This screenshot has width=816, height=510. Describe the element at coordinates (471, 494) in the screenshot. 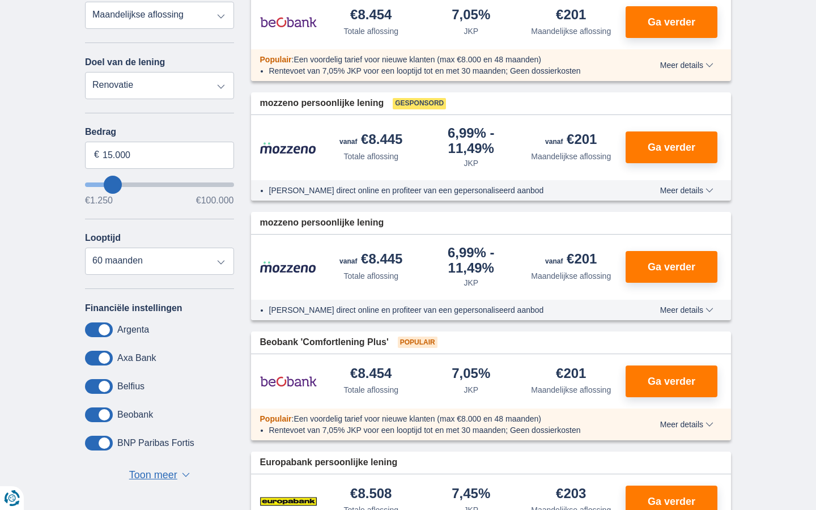

I see `div: 7,45%` at that location.